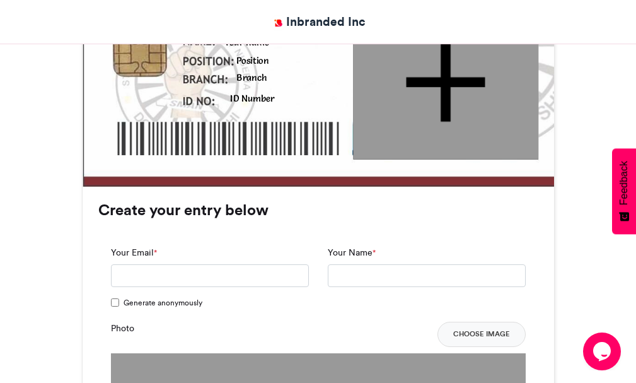 Image resolution: width=636 pixels, height=383 pixels. What do you see at coordinates (624, 183) in the screenshot?
I see `span: Feedback` at bounding box center [624, 183].